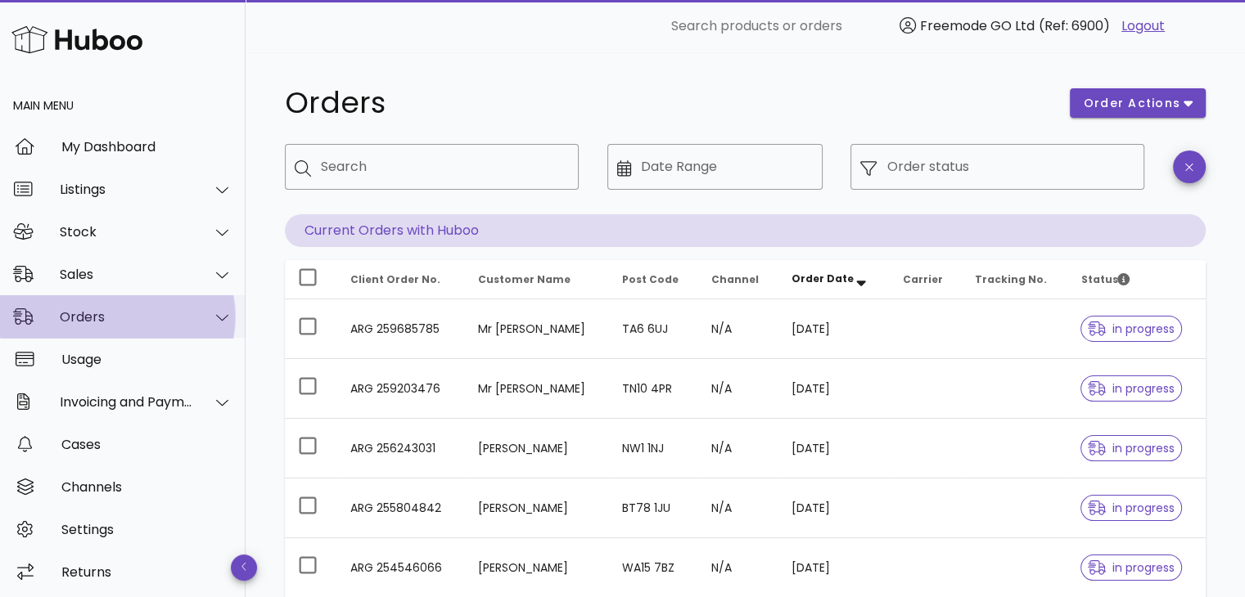 The height and width of the screenshot is (597, 1245). What do you see at coordinates (146, 444) in the screenshot?
I see `div: Cases` at bounding box center [146, 444].